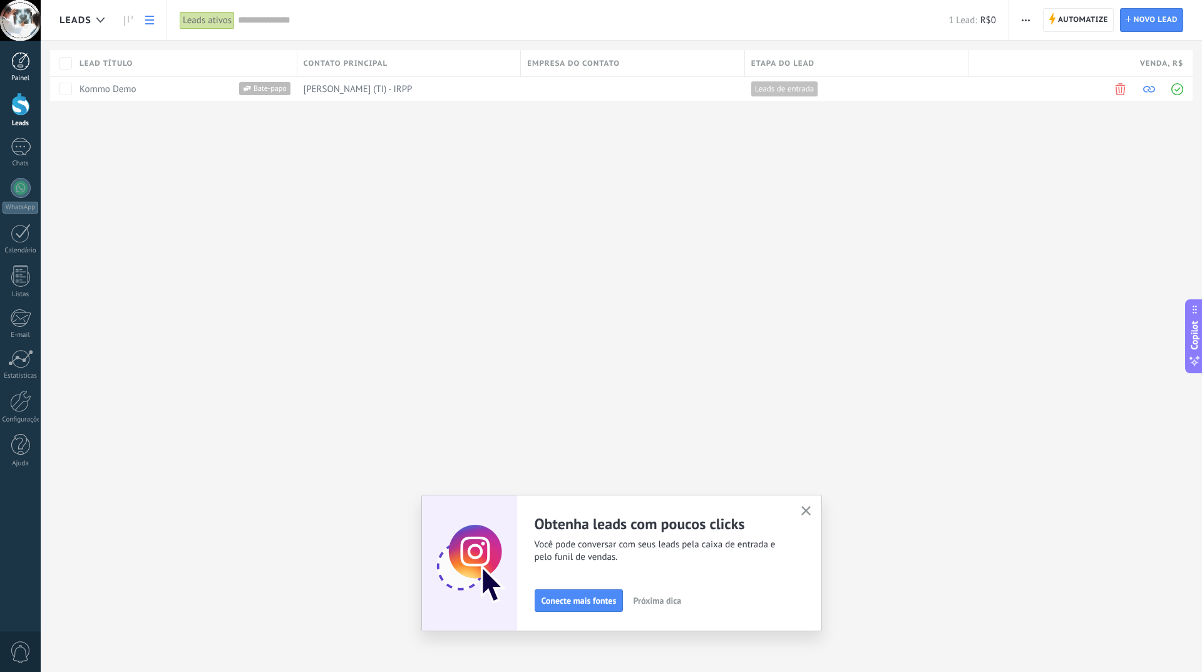 The width and height of the screenshot is (1202, 672). What do you see at coordinates (21, 294) in the screenshot?
I see `div: Listas` at bounding box center [21, 294].